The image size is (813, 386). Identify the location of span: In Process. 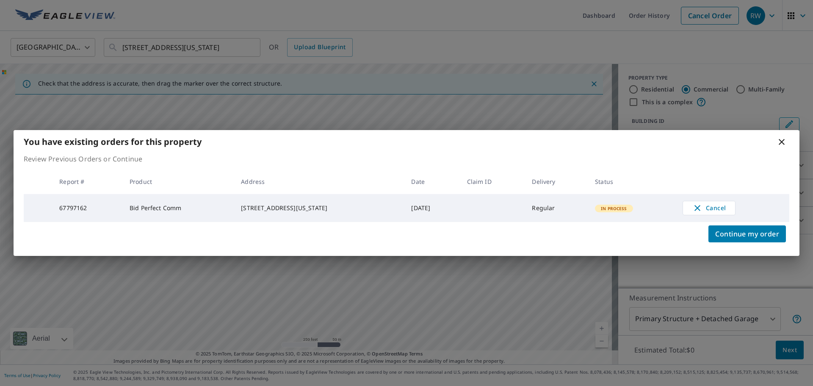
(614, 208).